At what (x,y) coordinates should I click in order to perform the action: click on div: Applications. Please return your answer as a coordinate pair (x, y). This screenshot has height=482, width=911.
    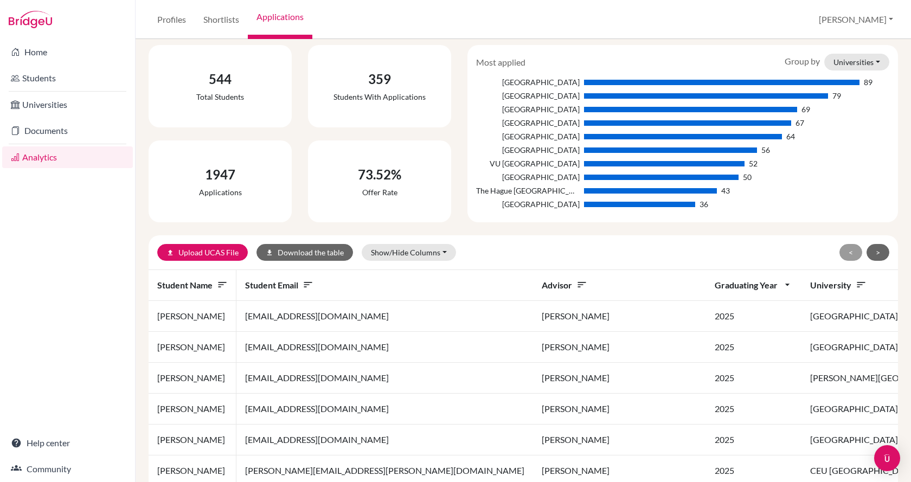
    Looking at the image, I should click on (220, 192).